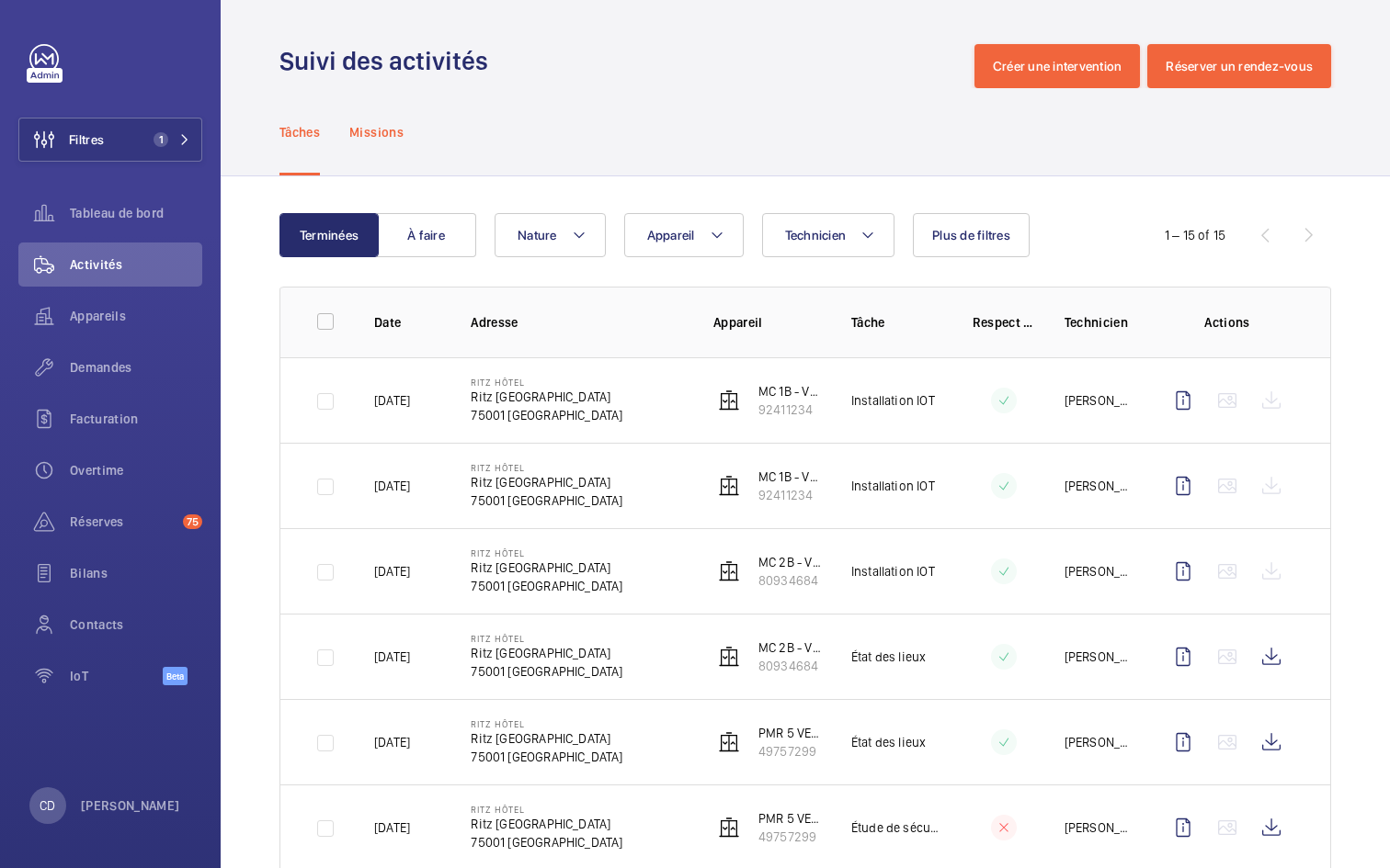 The width and height of the screenshot is (1390, 868). I want to click on button: Terminées, so click(329, 235).